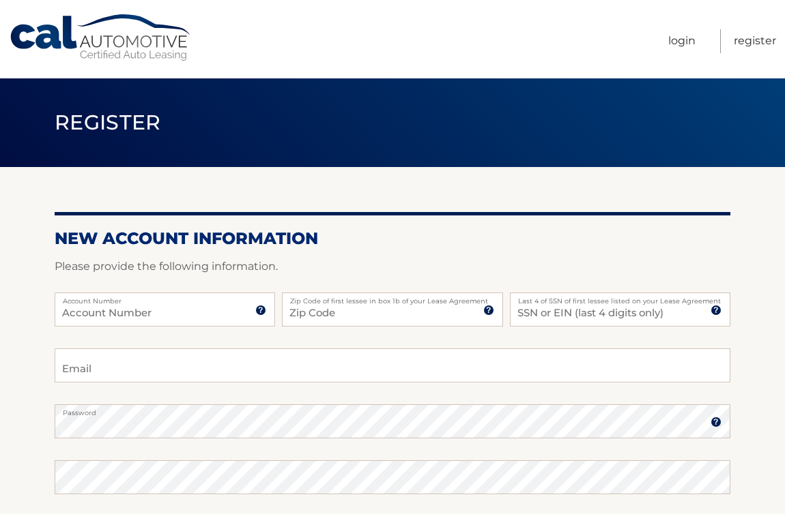  Describe the element at coordinates (392, 410) in the screenshot. I see `label: Password` at that location.